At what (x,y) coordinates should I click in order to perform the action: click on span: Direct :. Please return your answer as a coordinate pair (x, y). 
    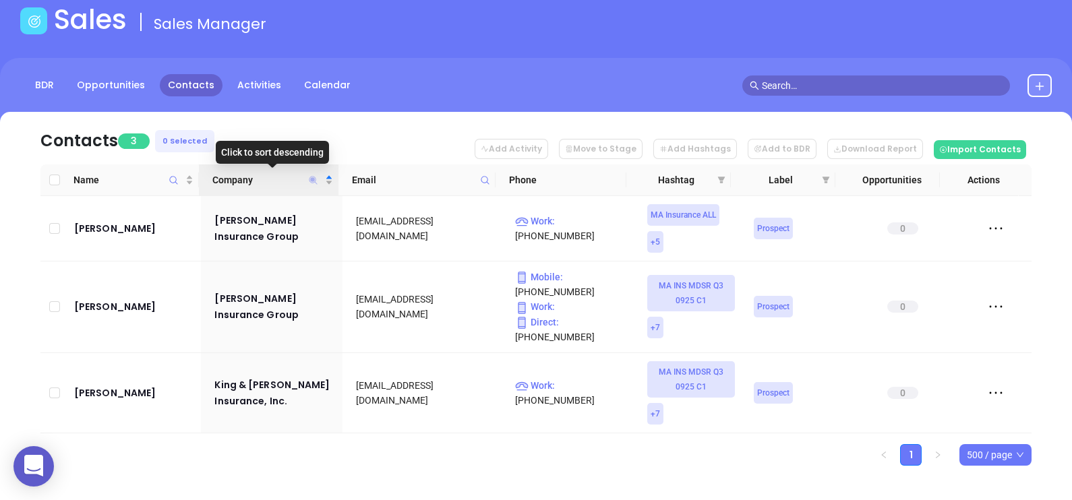
    Looking at the image, I should click on (536, 322).